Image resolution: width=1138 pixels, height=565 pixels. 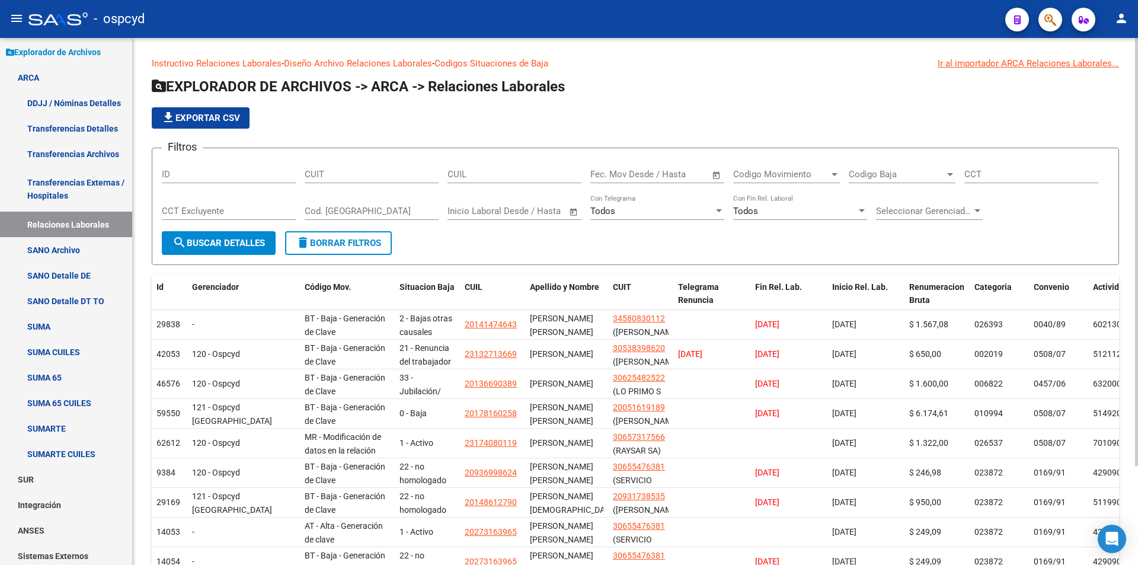 What do you see at coordinates (216, 63) in the screenshot?
I see `a: Instructivo Relaciones Laborales` at bounding box center [216, 63].